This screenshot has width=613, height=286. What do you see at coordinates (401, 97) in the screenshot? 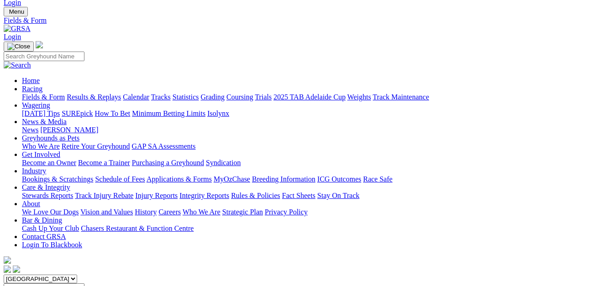
I see `a: Track Maintenance` at bounding box center [401, 97].